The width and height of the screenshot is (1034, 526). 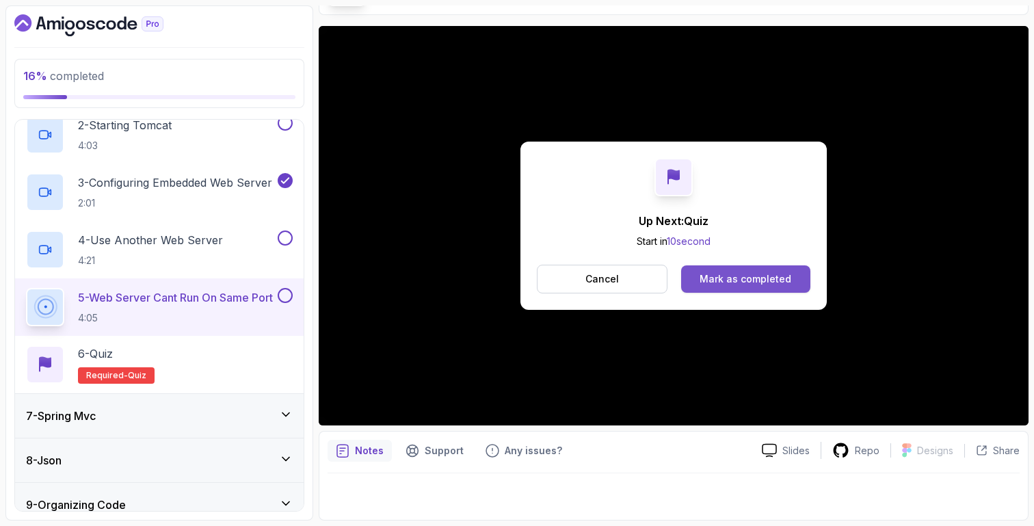 What do you see at coordinates (360, 450) in the screenshot?
I see `button: notes button` at bounding box center [360, 450].